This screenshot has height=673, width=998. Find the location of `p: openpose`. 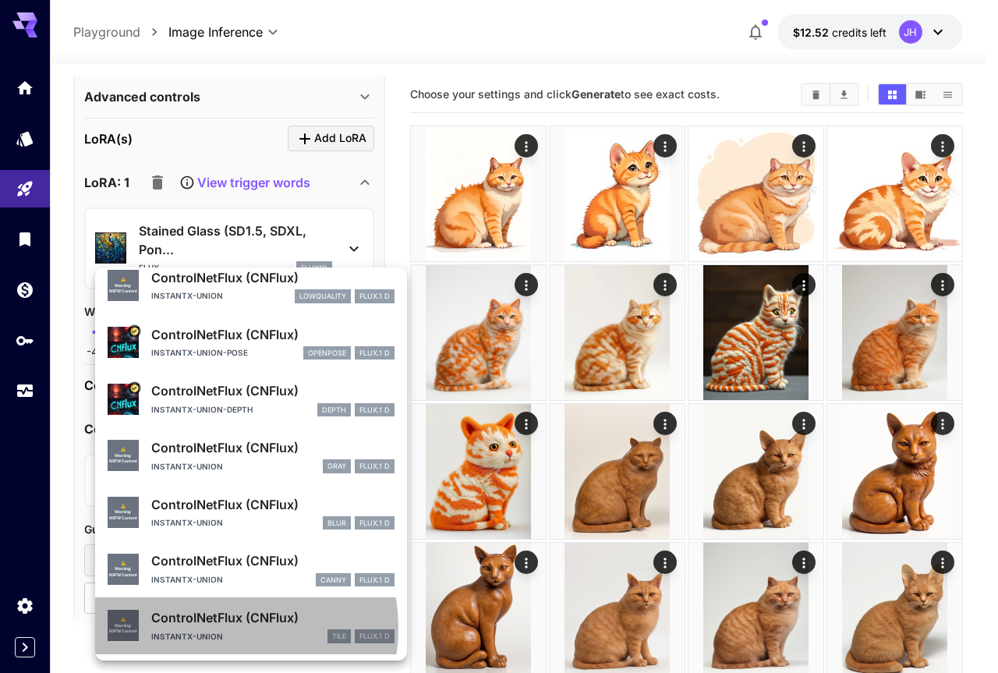

p: openpose is located at coordinates (327, 353).